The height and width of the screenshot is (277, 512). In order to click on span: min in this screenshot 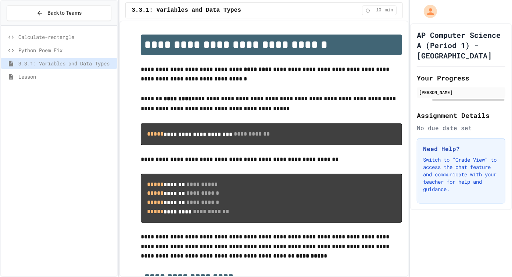, I will do `click(389, 10)`.